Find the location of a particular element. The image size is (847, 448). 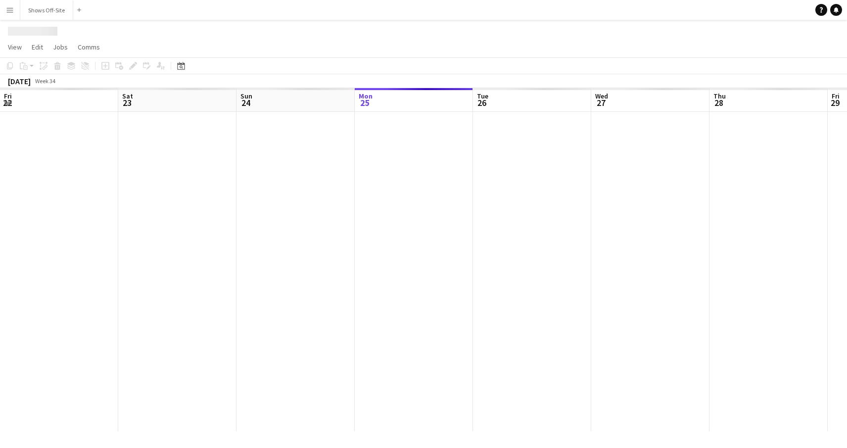

span: 24 is located at coordinates (245, 102).